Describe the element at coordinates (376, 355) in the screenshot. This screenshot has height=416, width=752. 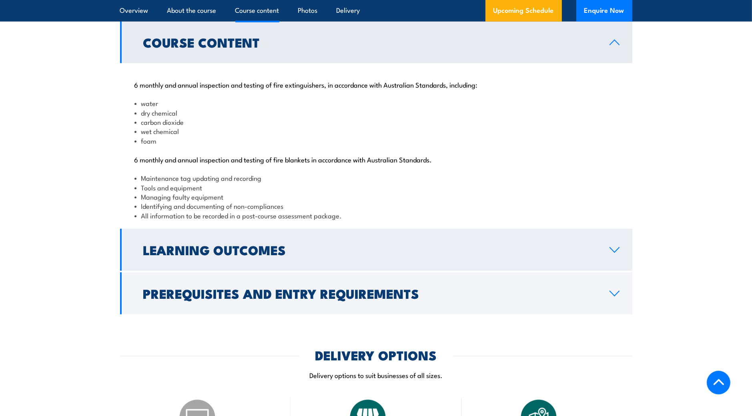
I see `h2: DELIVERY OPTIONS` at that location.